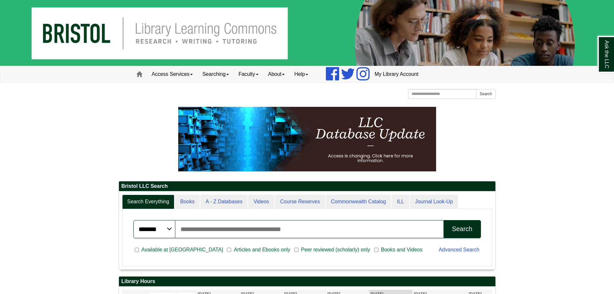  I want to click on a: Commonwealth Catalog, so click(358, 201).